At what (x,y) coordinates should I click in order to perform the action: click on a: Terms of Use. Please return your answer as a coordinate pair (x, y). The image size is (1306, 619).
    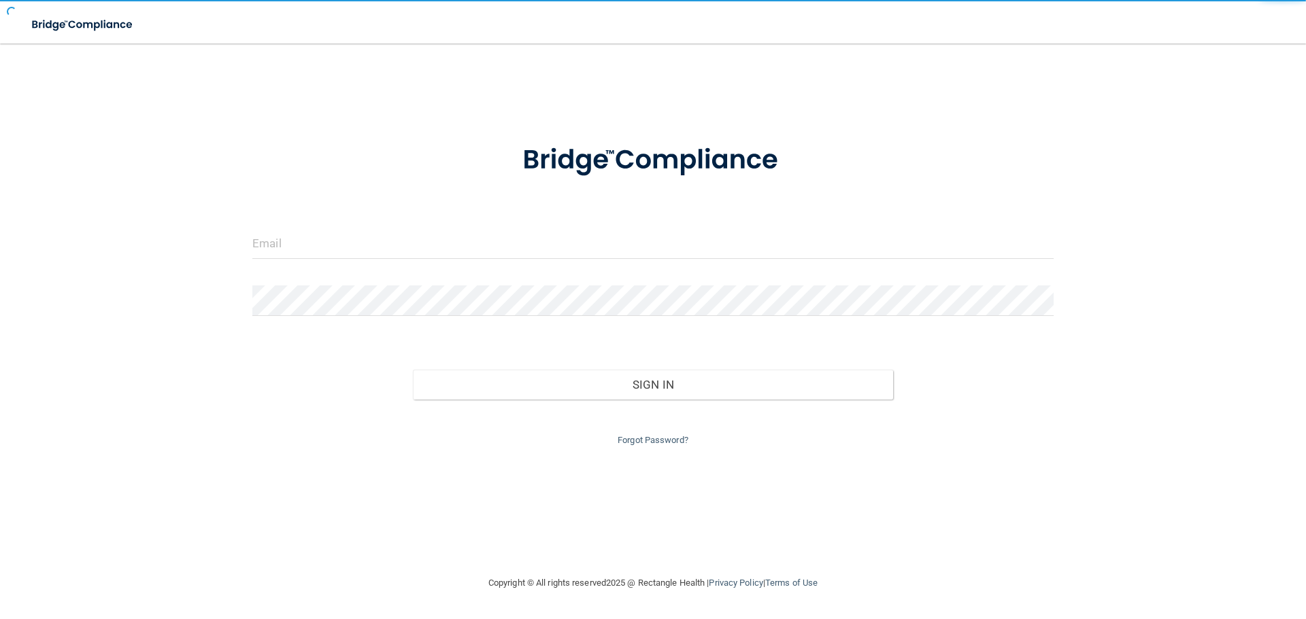
    Looking at the image, I should click on (791, 583).